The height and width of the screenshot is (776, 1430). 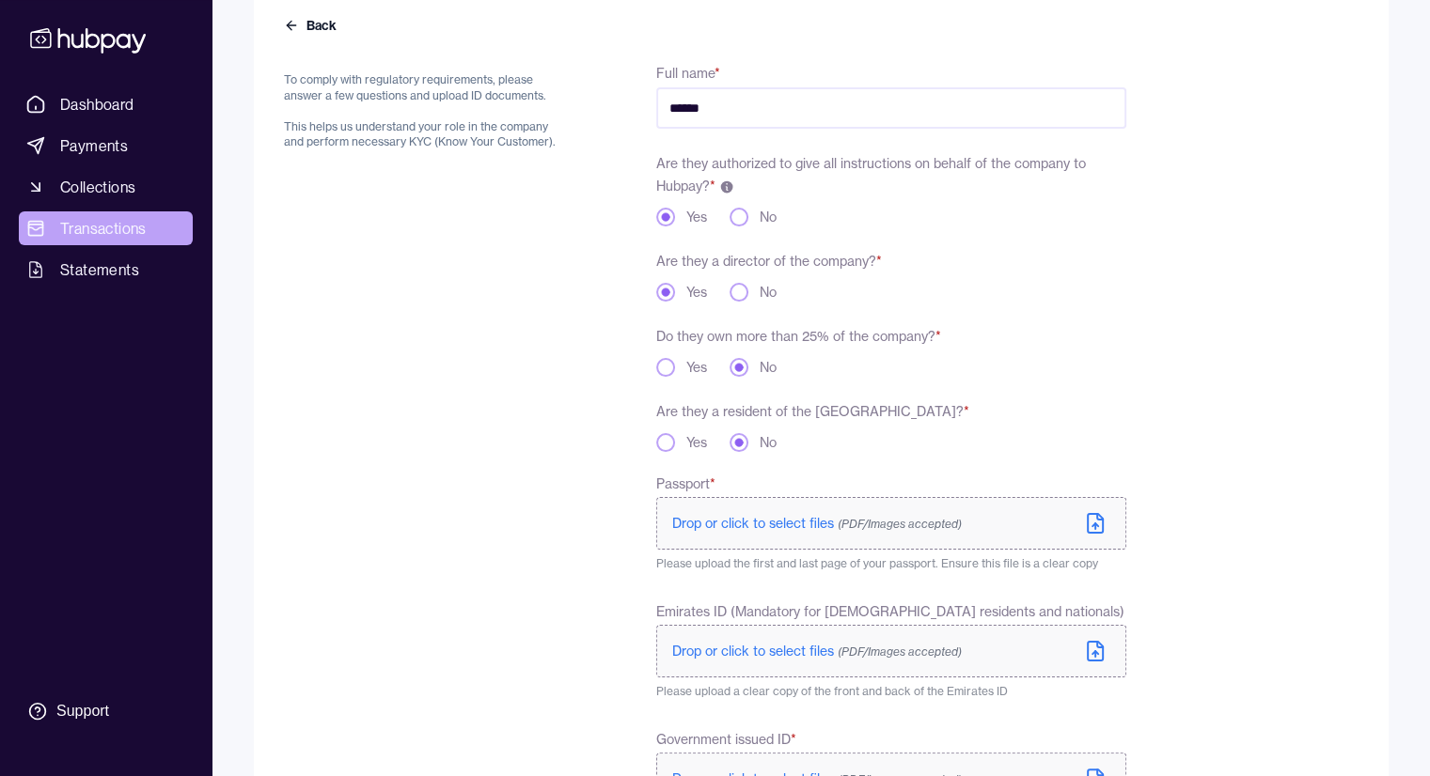 What do you see at coordinates (890, 484) in the screenshot?
I see `label: Passport` at bounding box center [890, 484].